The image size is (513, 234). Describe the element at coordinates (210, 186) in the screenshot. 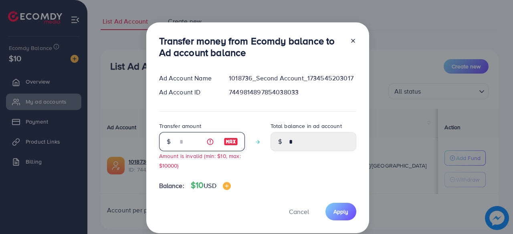

I see `span: USD` at that location.